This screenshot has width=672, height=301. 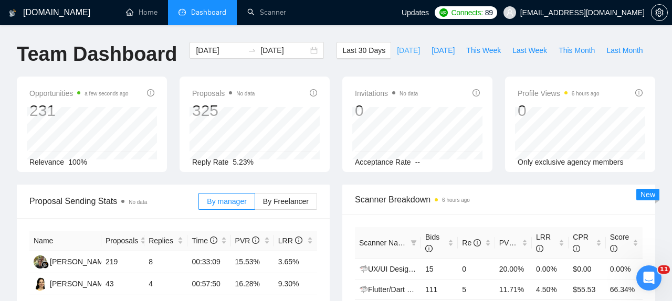 What do you see at coordinates (123, 263) in the screenshot?
I see `td: 219` at bounding box center [123, 263].